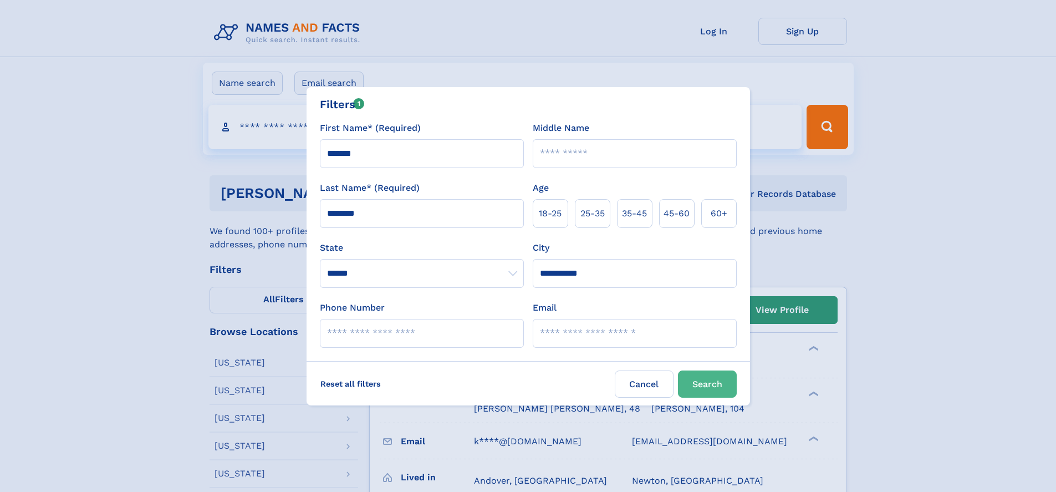 The image size is (1056, 492). I want to click on div: Filters, so click(342, 104).